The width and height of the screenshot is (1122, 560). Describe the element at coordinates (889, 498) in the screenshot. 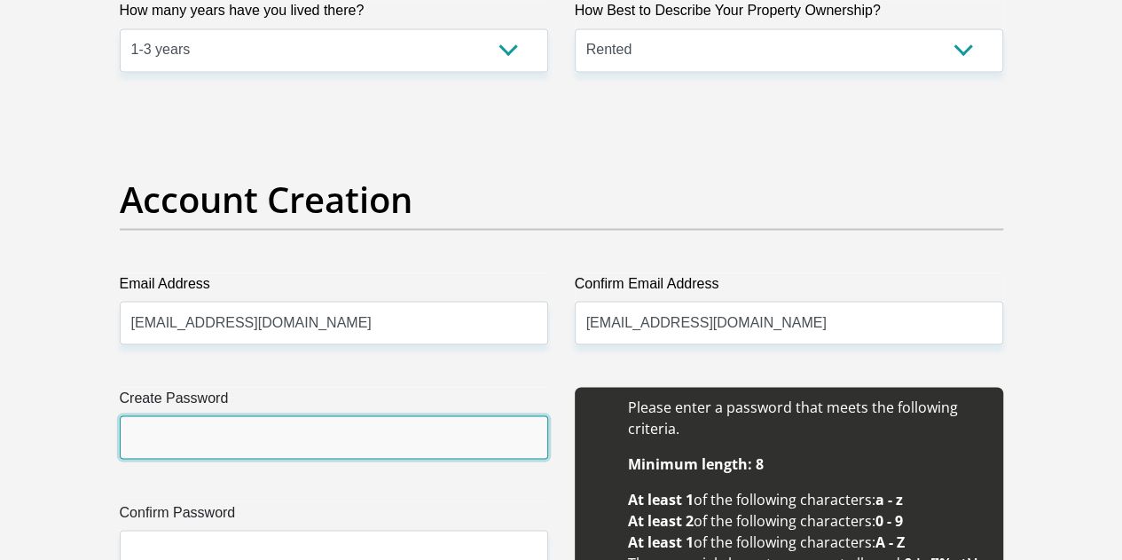

I see `b: a - z` at that location.